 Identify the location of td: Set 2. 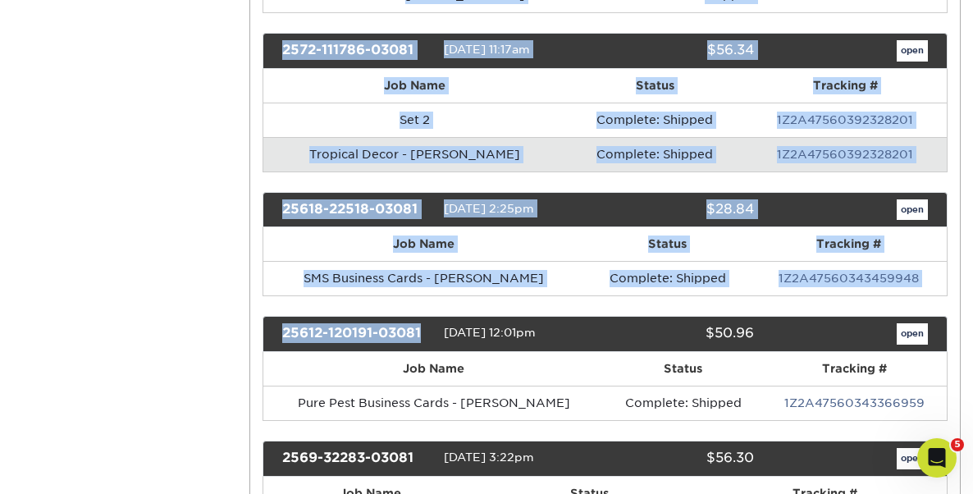
(414, 120).